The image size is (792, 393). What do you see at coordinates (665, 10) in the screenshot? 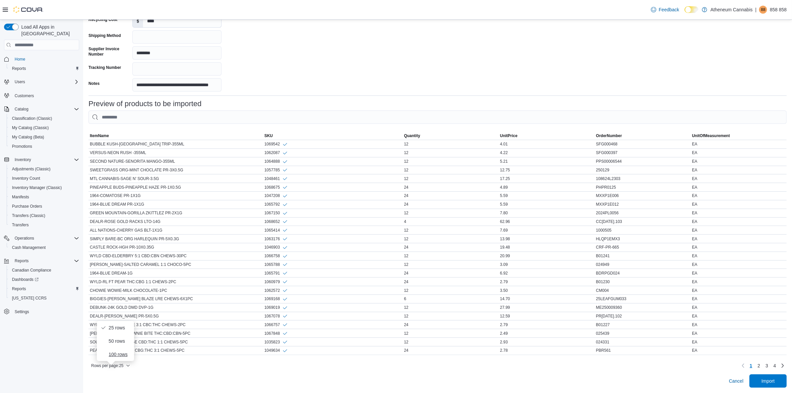
I see `a: Feedback` at bounding box center [665, 10].